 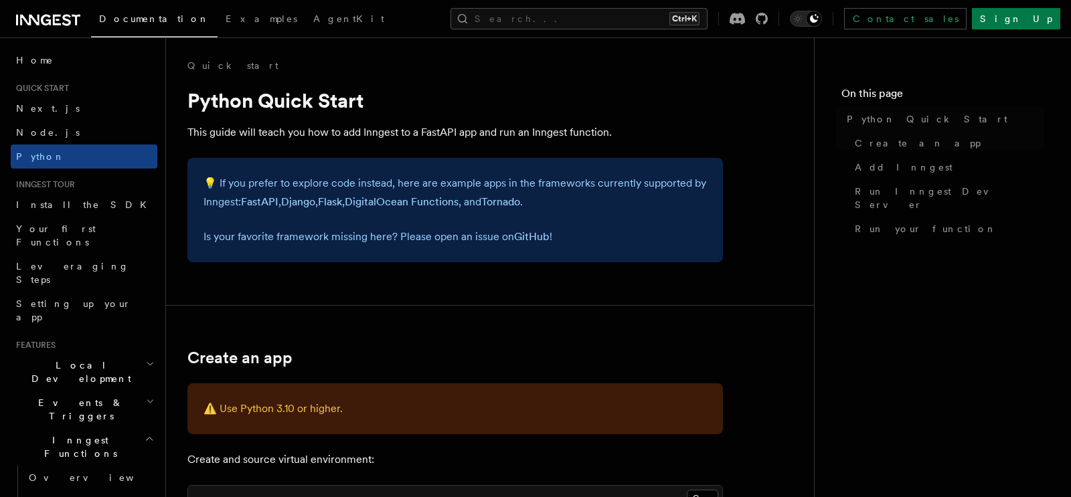 I want to click on button: Toggle dark mode, so click(x=806, y=19).